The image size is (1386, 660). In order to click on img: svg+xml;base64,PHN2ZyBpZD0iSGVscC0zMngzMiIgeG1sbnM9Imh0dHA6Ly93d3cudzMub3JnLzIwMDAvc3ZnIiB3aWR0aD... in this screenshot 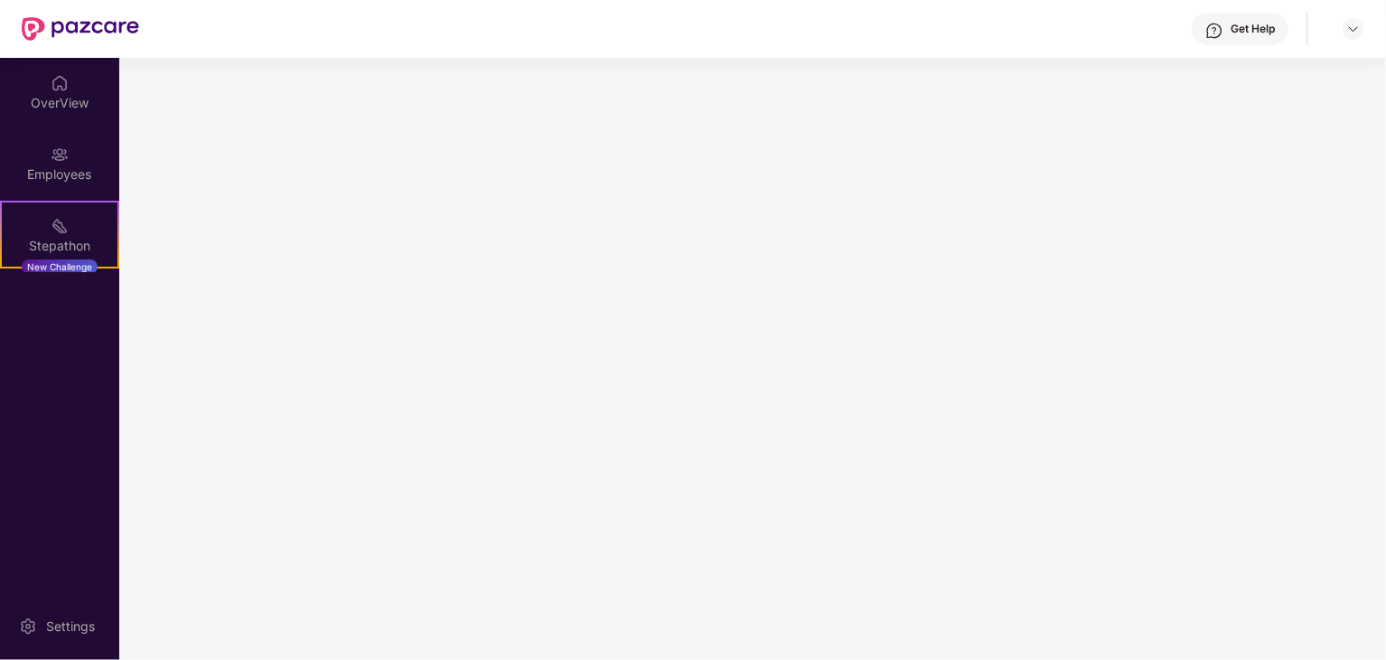, I will do `click(1215, 31)`.